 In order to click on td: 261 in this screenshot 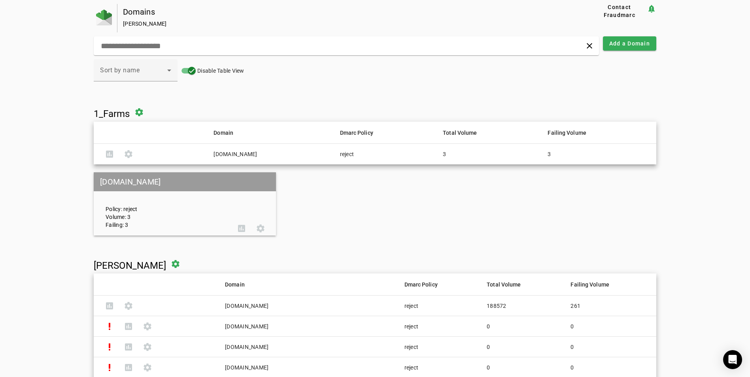, I will do `click(610, 306)`.